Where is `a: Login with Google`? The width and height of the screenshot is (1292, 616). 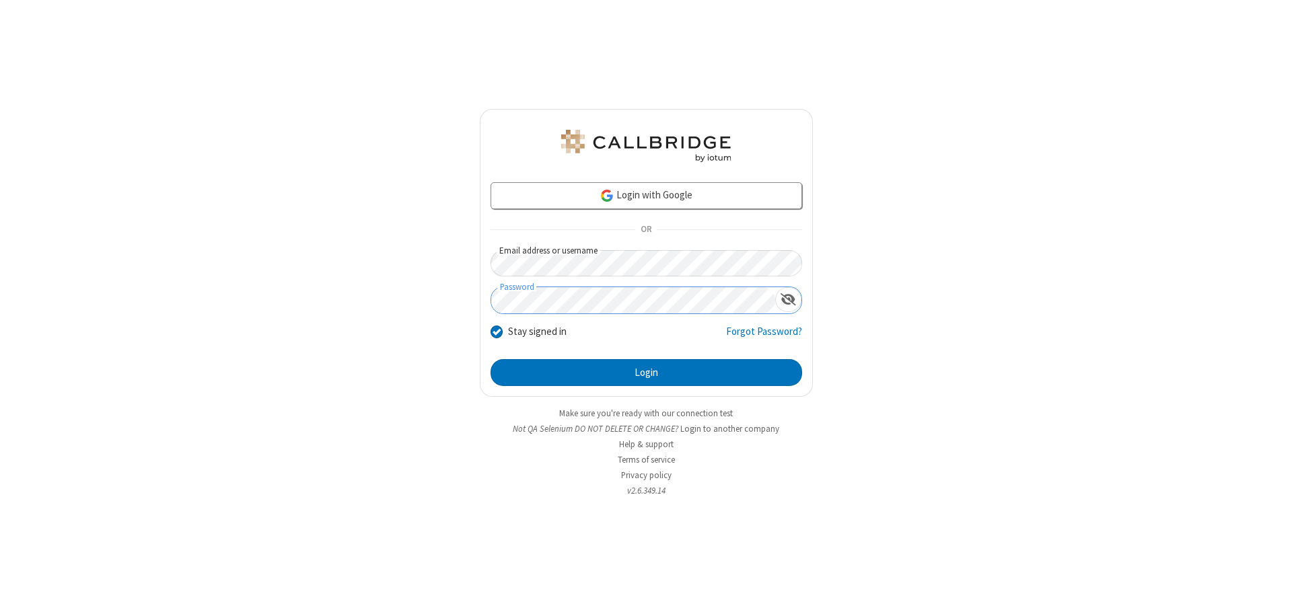 a: Login with Google is located at coordinates (646, 196).